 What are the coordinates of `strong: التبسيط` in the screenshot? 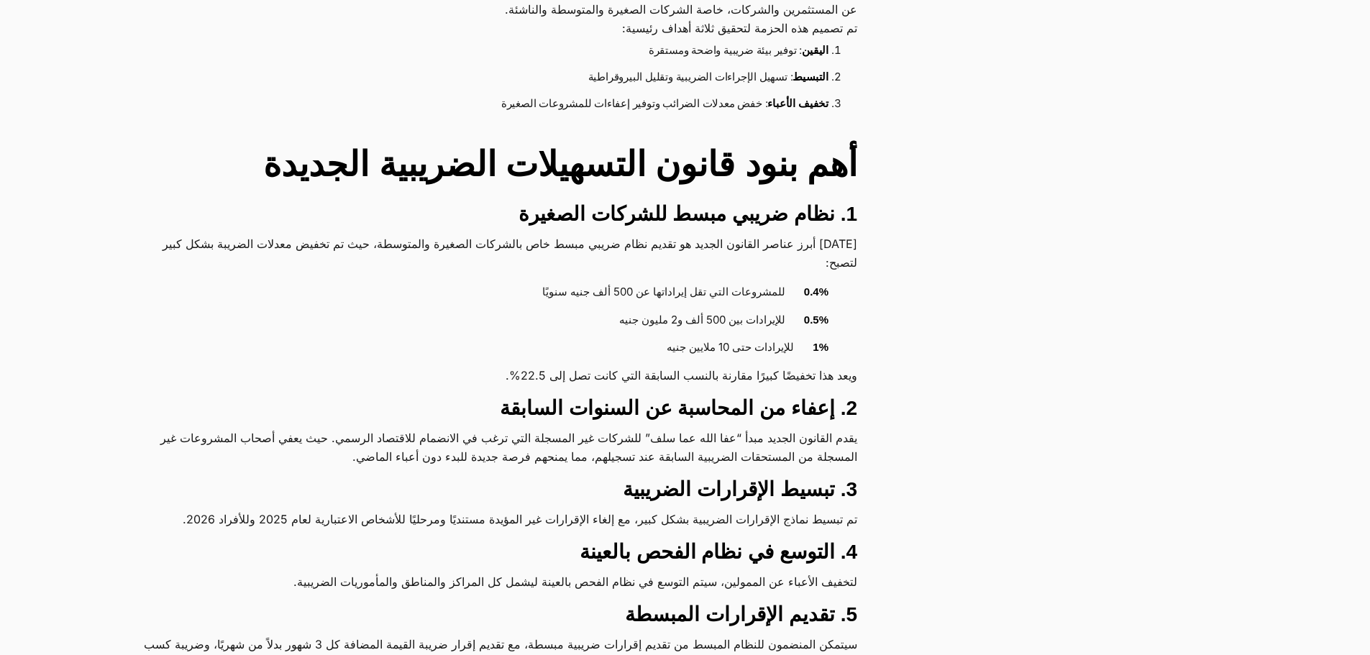 It's located at (811, 76).